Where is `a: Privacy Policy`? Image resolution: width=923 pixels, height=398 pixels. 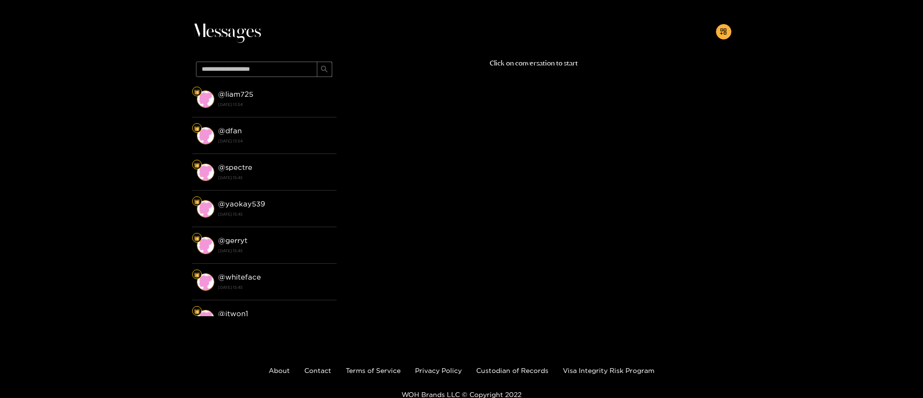 a: Privacy Policy is located at coordinates (438, 370).